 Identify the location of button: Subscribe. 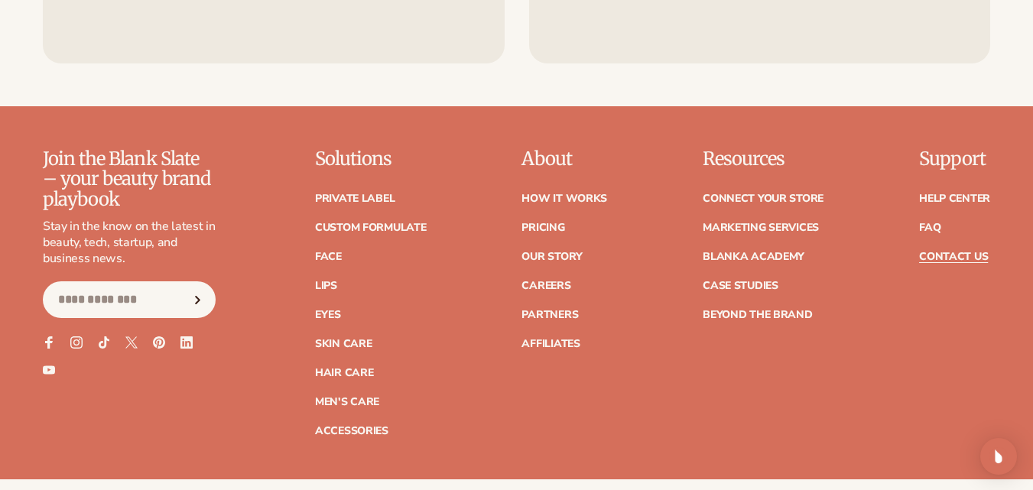
(198, 300).